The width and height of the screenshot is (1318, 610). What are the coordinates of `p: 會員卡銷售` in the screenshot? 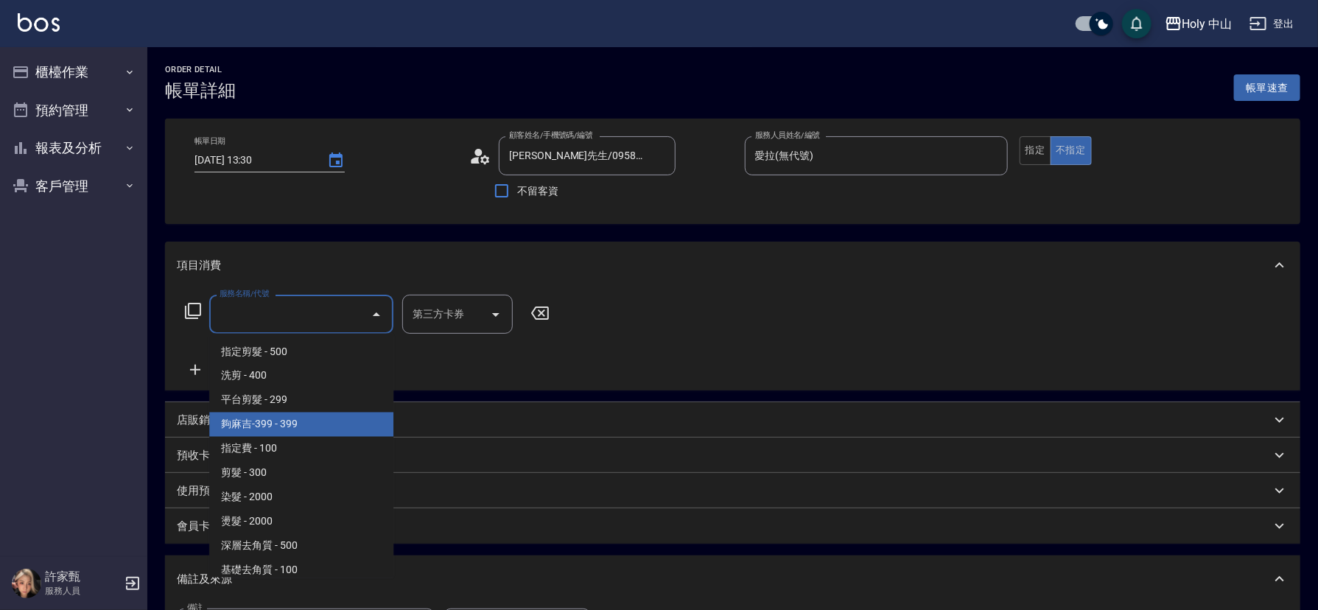 It's located at (204, 526).